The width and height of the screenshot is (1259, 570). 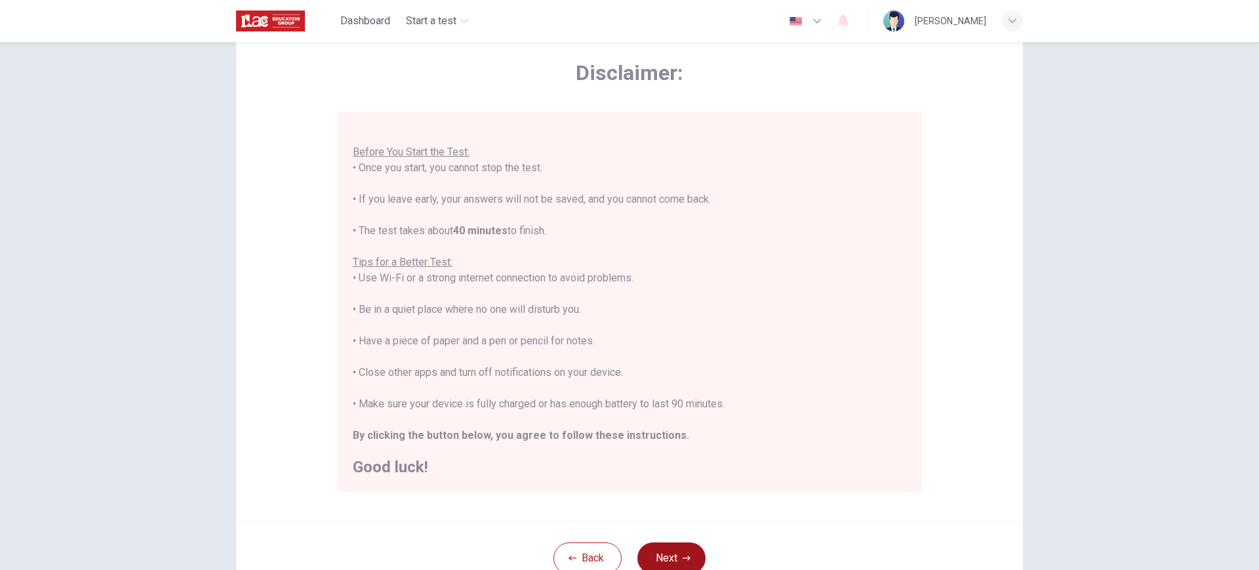 I want to click on button: Start a test, so click(x=437, y=21).